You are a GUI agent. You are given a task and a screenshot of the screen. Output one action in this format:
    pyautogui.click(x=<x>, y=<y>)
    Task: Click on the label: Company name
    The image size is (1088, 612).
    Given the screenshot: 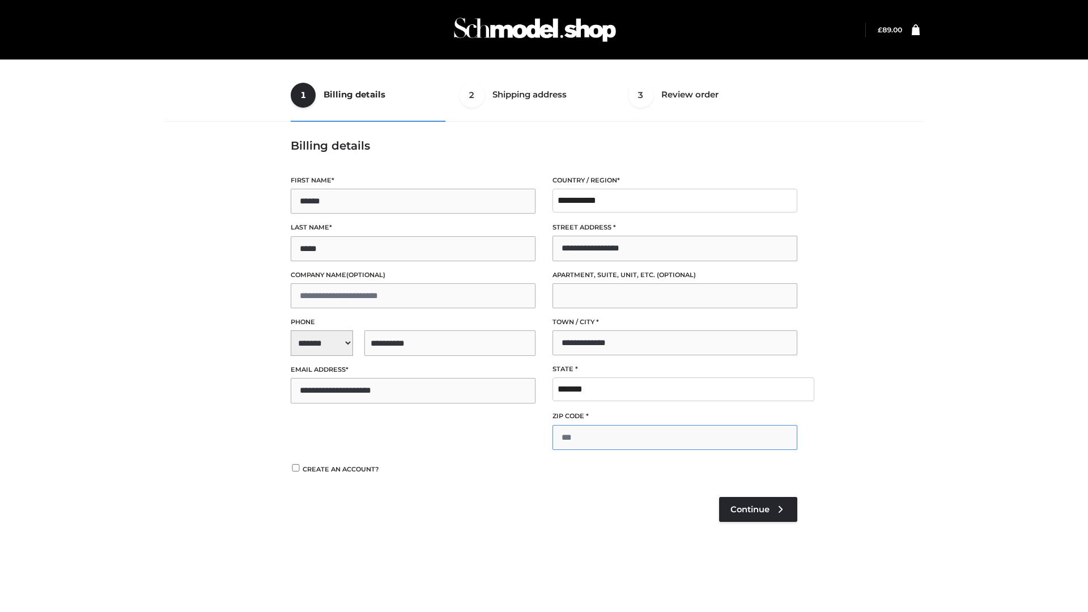 What is the action you would take?
    pyautogui.click(x=413, y=275)
    